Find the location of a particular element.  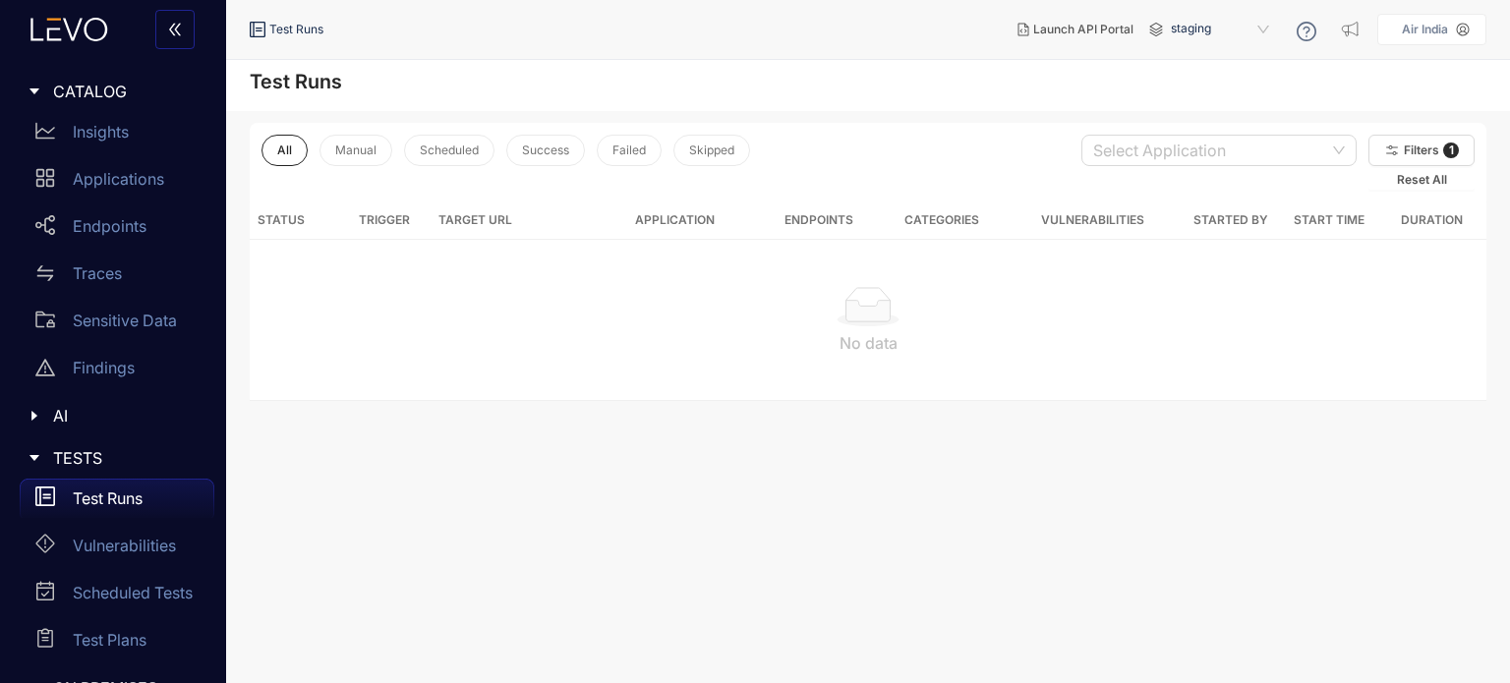

p: Scheduled Tests is located at coordinates (133, 593).